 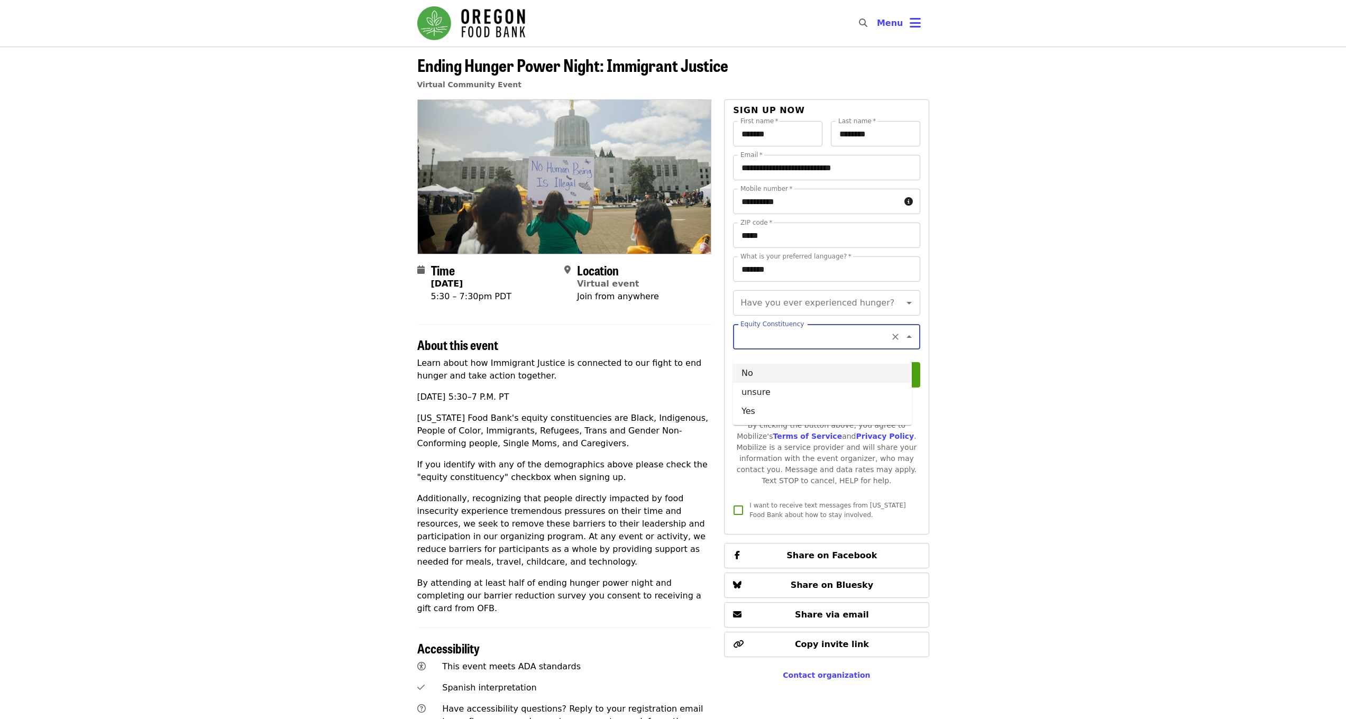 What do you see at coordinates (777, 134) in the screenshot?
I see `input: First name` at bounding box center [777, 134].